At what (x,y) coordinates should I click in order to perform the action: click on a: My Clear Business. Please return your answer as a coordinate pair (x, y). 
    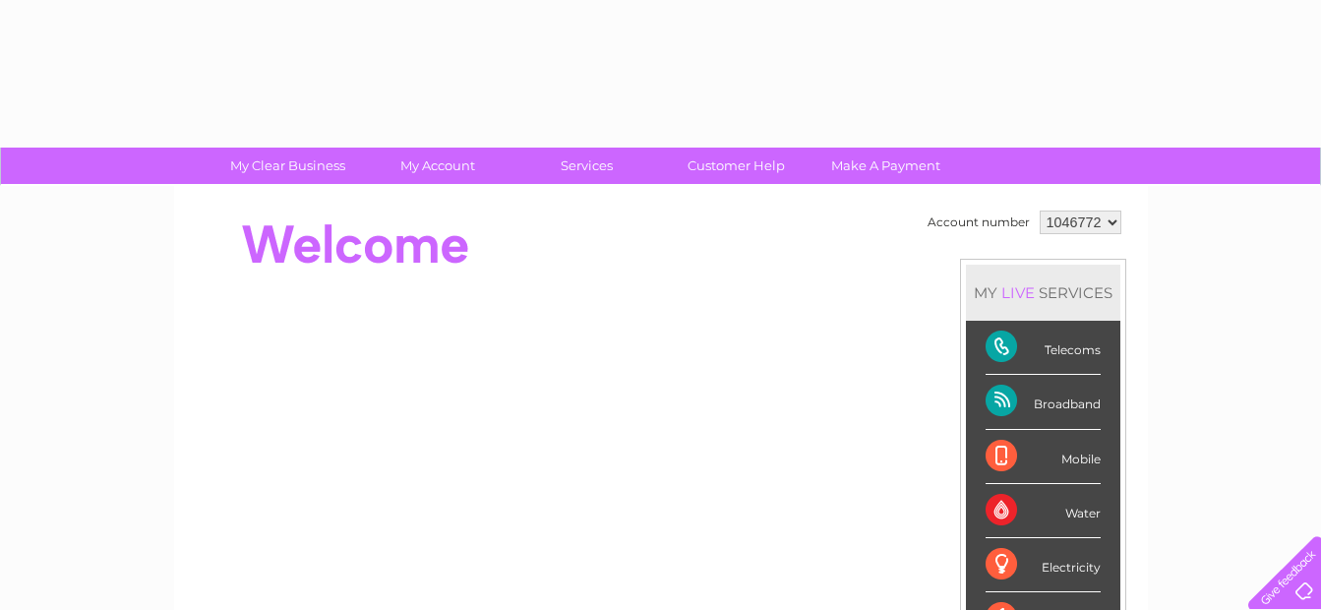
    Looking at the image, I should click on (287, 165).